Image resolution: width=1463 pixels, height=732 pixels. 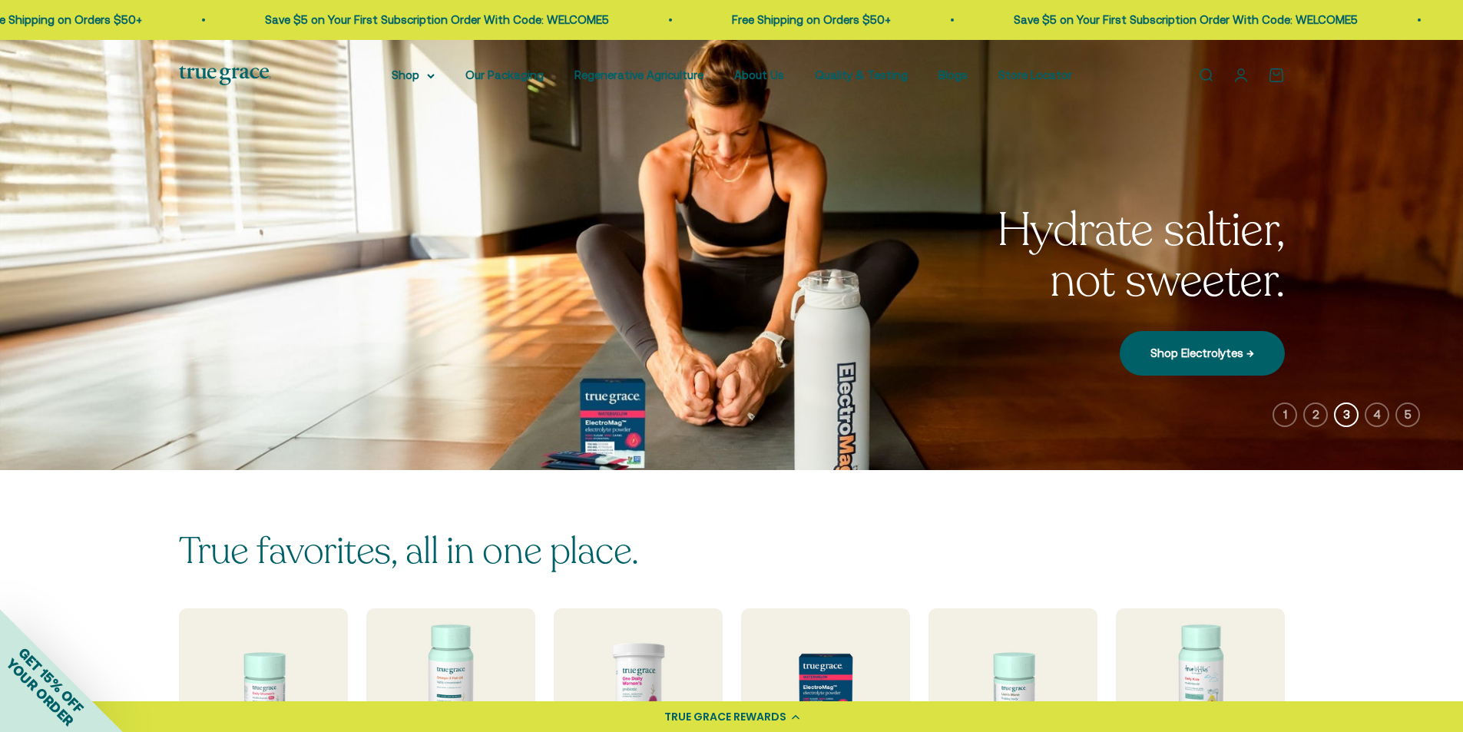 I want to click on split-lines: Hydrate saltier, not sweeter., so click(x=1140, y=256).